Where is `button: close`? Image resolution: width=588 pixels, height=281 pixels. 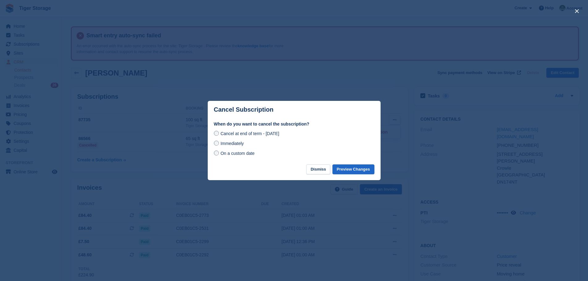 button: close is located at coordinates (577, 11).